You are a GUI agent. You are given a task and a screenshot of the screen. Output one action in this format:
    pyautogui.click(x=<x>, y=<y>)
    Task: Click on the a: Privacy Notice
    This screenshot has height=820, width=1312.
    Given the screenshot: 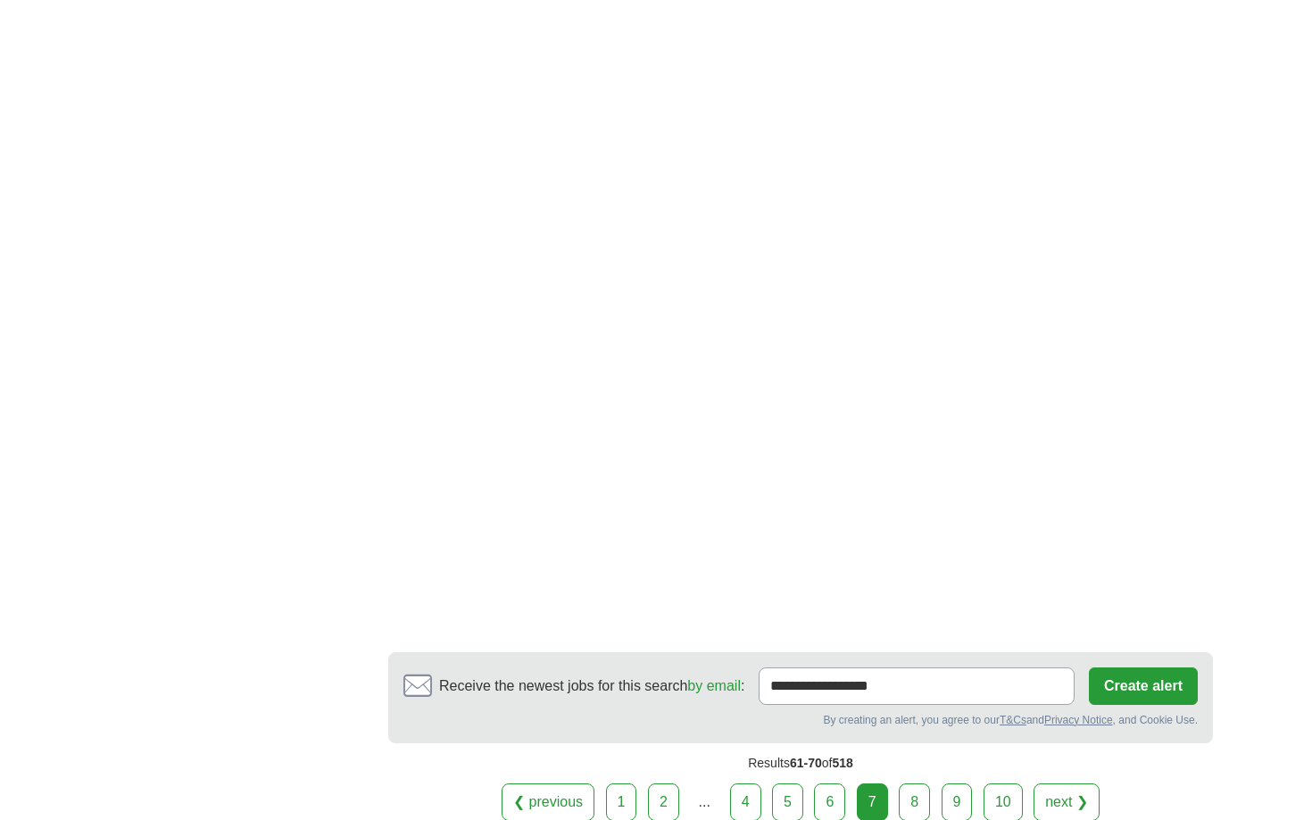 What is the action you would take?
    pyautogui.click(x=1078, y=720)
    